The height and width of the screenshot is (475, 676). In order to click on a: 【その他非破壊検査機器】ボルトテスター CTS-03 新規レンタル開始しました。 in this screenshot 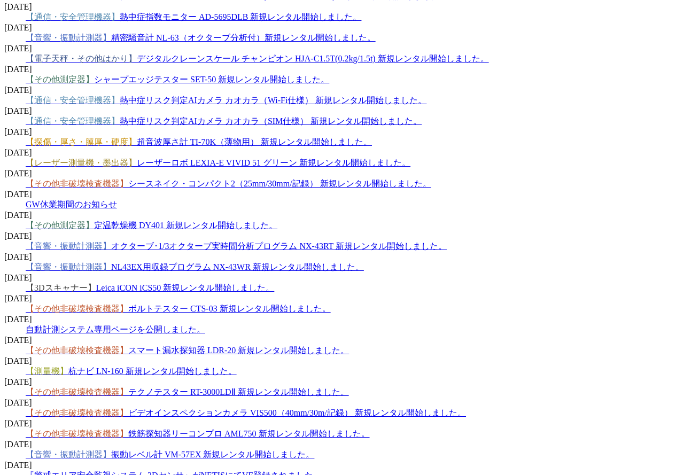, I will do `click(178, 308)`.